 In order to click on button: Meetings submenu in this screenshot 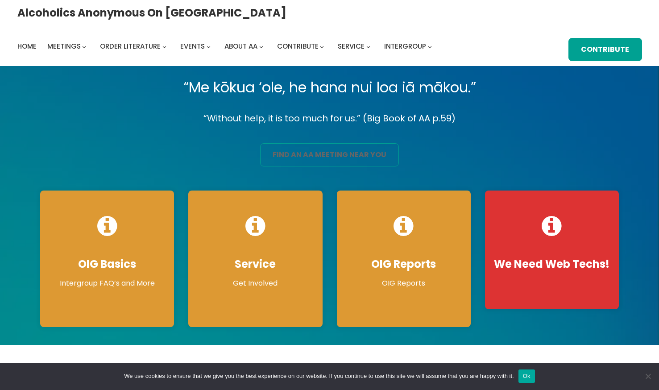, I will do `click(84, 46)`.